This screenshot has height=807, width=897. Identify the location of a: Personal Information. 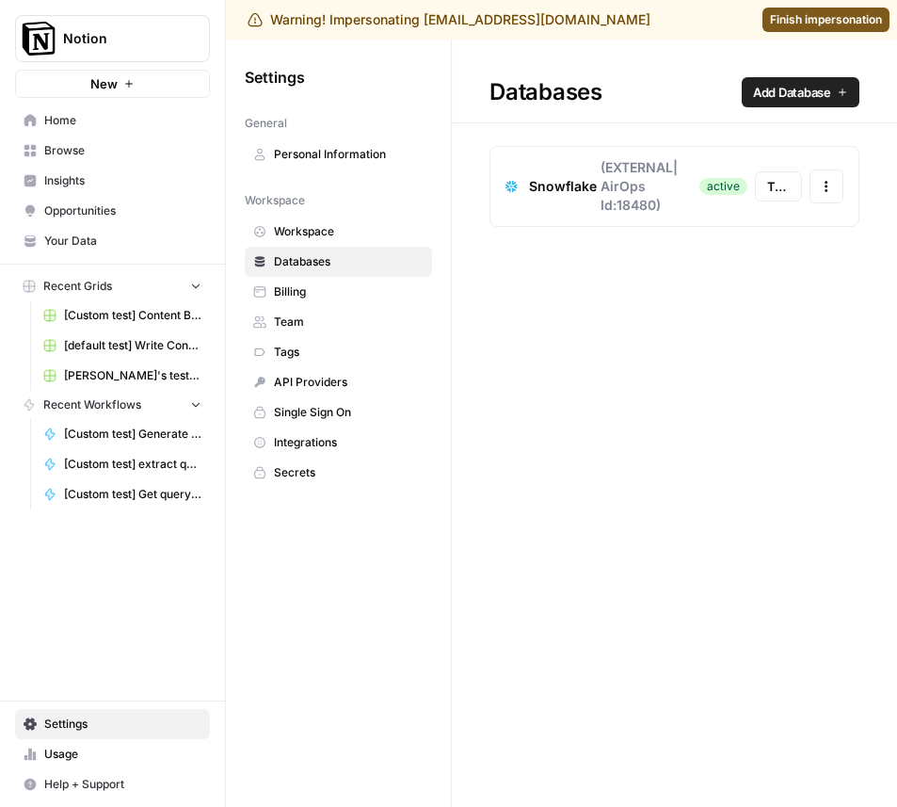
(338, 154).